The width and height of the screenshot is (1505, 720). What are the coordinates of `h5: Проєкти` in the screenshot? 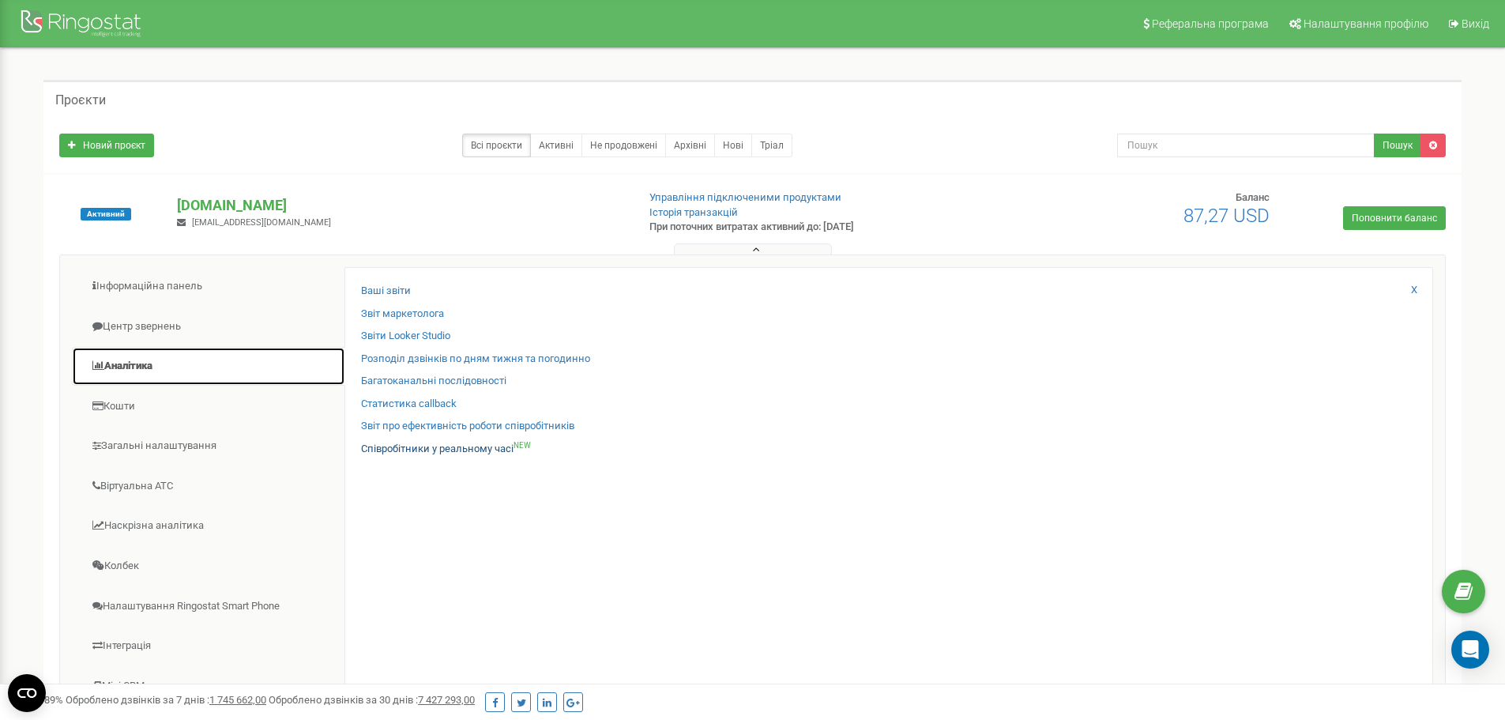 It's located at (81, 100).